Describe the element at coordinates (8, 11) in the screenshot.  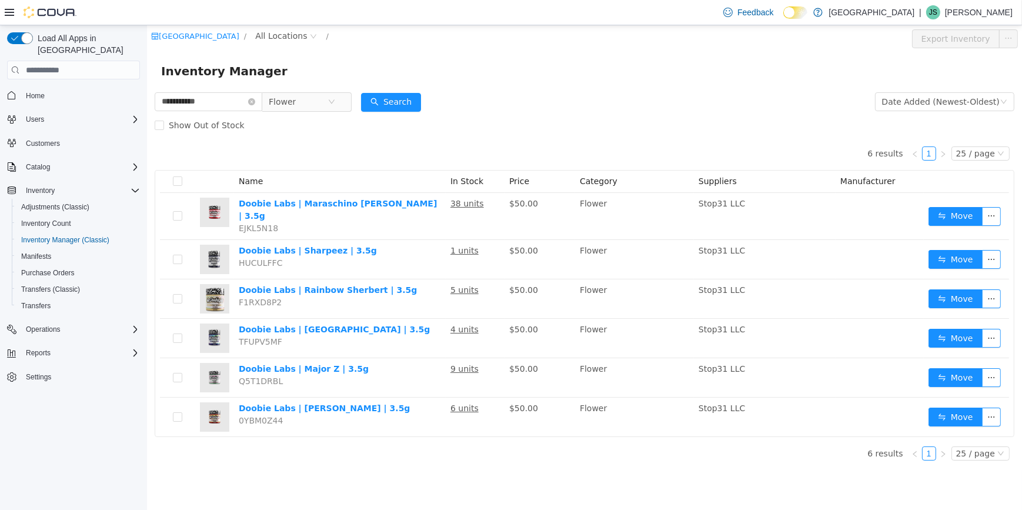
I see `i: icon: shop` at that location.